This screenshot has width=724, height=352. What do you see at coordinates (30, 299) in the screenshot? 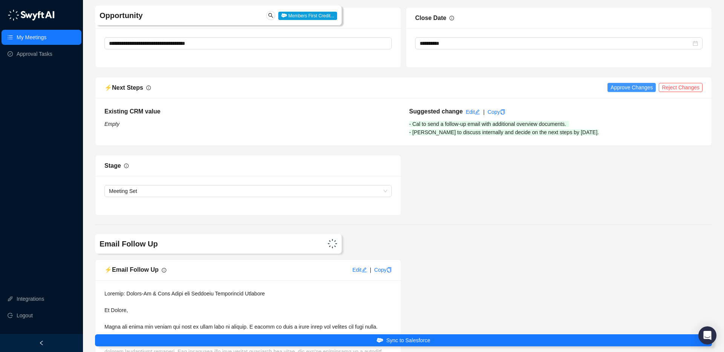
I see `a: Integrations` at bounding box center [30, 299].